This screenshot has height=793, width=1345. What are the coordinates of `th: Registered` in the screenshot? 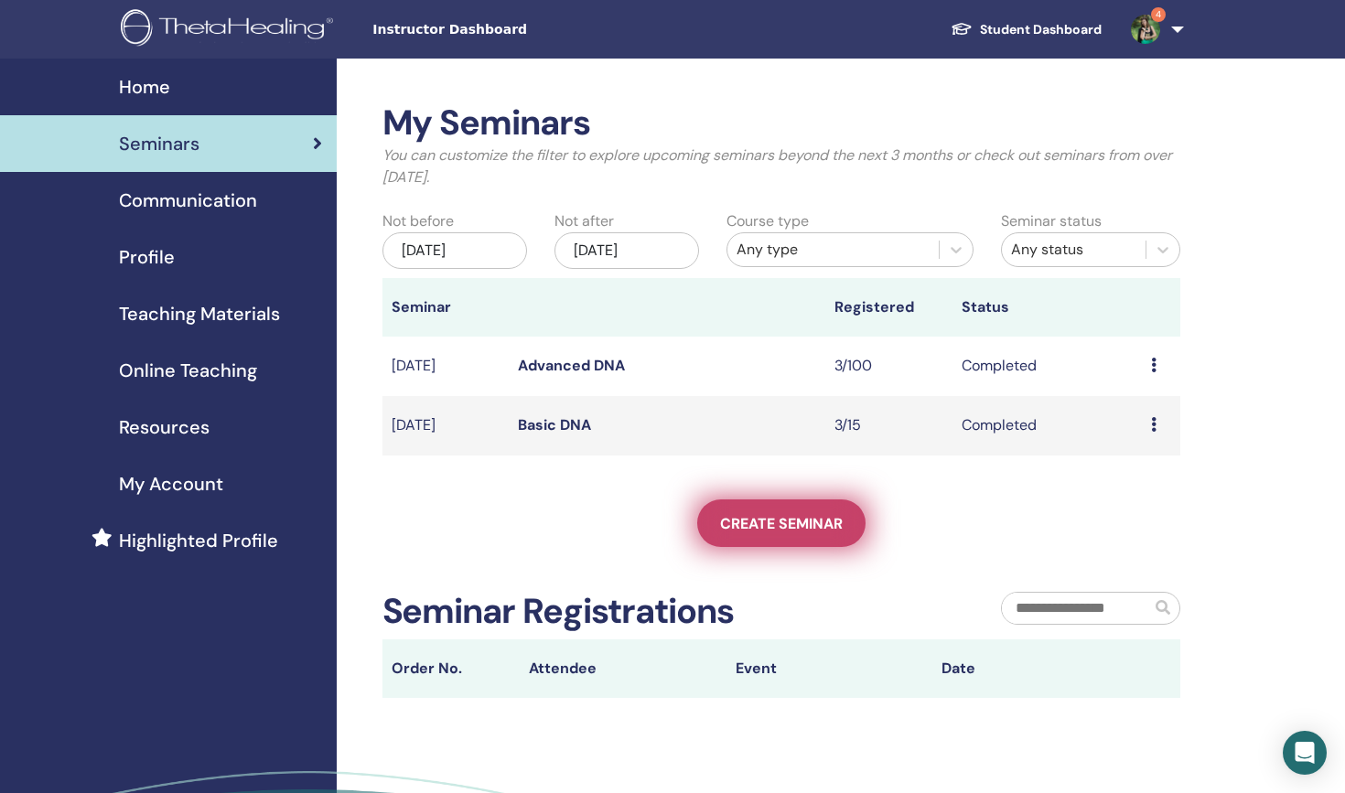 It's located at (888, 307).